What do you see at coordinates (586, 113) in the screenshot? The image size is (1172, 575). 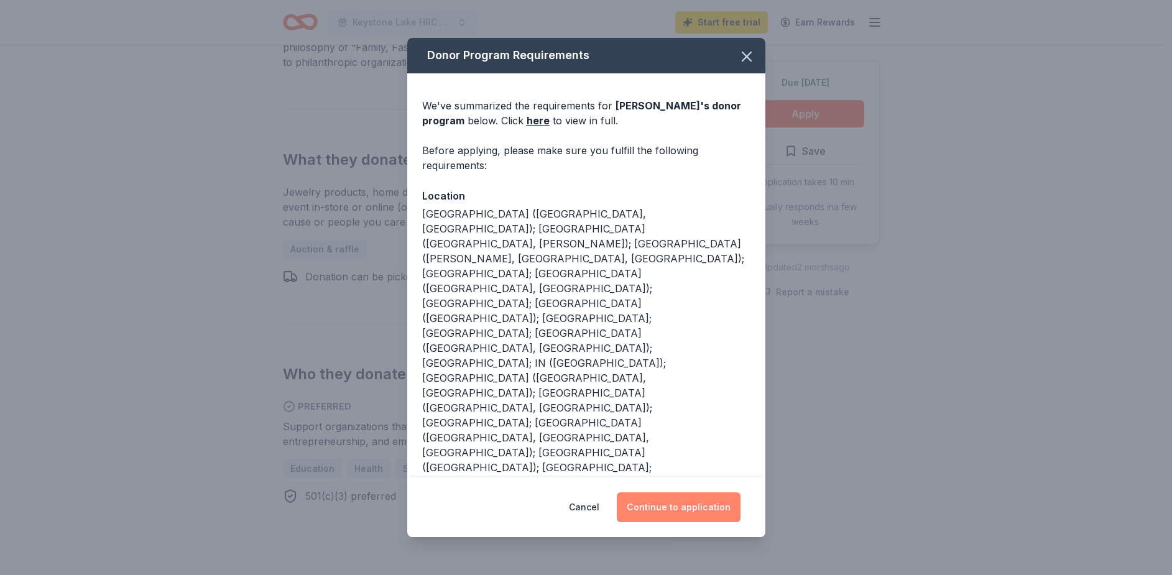 I see `div: We've summarized the requirements for below. Click to view in full.` at bounding box center [586, 113].